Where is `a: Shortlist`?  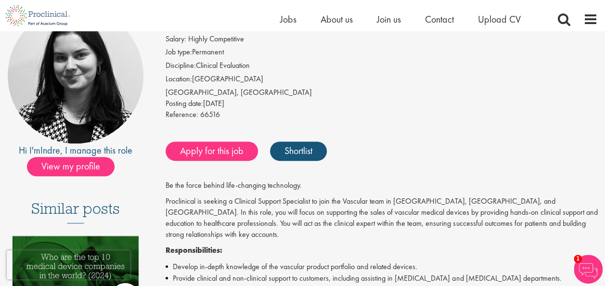
a: Shortlist is located at coordinates (298, 151).